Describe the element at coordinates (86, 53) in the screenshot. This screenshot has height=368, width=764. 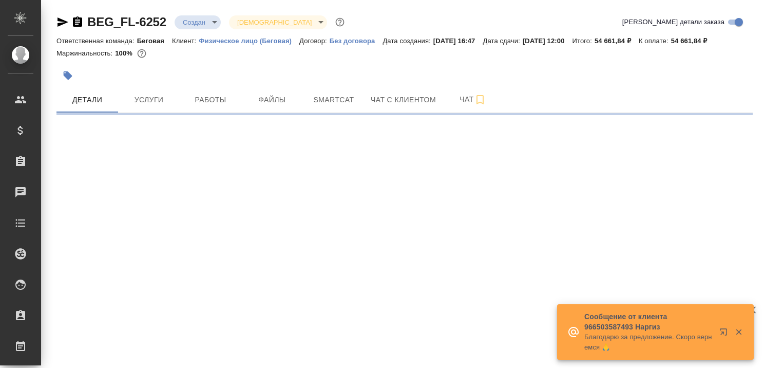
I see `p: Маржинальность:` at that location.